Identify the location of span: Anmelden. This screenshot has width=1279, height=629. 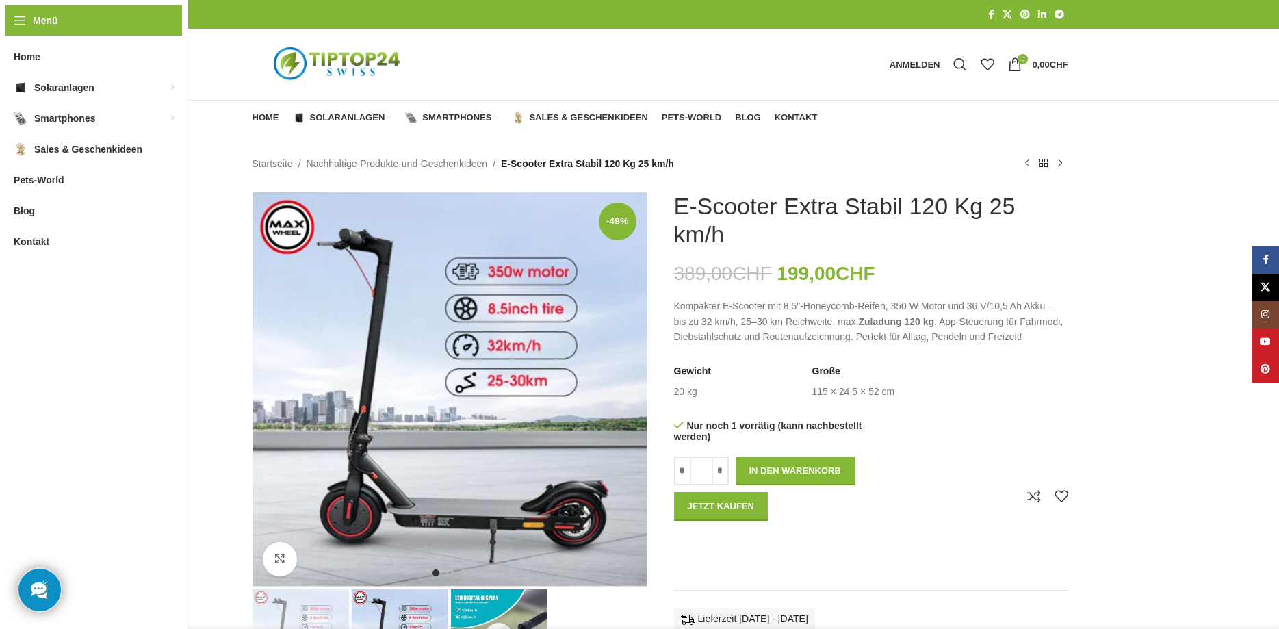
(915, 64).